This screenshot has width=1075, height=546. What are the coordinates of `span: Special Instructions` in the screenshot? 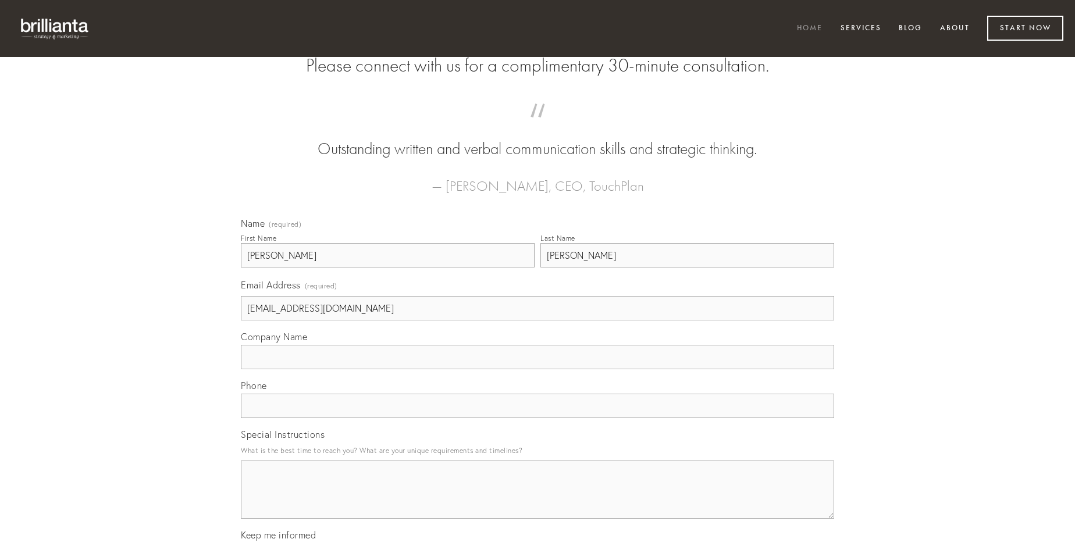 It's located at (283, 434).